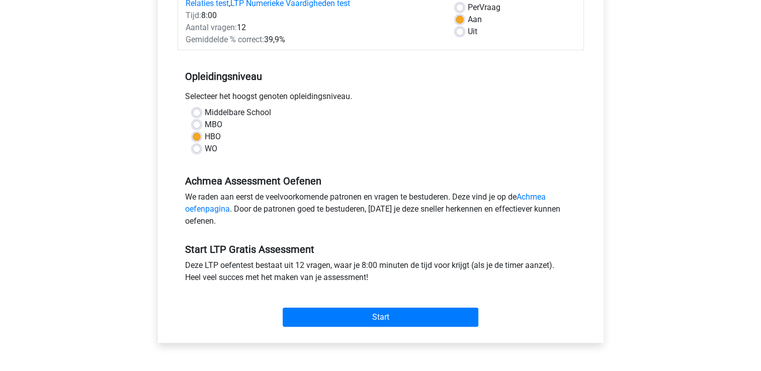 The width and height of the screenshot is (761, 371). What do you see at coordinates (381, 76) in the screenshot?
I see `h5: Opleidingsniveau` at bounding box center [381, 76].